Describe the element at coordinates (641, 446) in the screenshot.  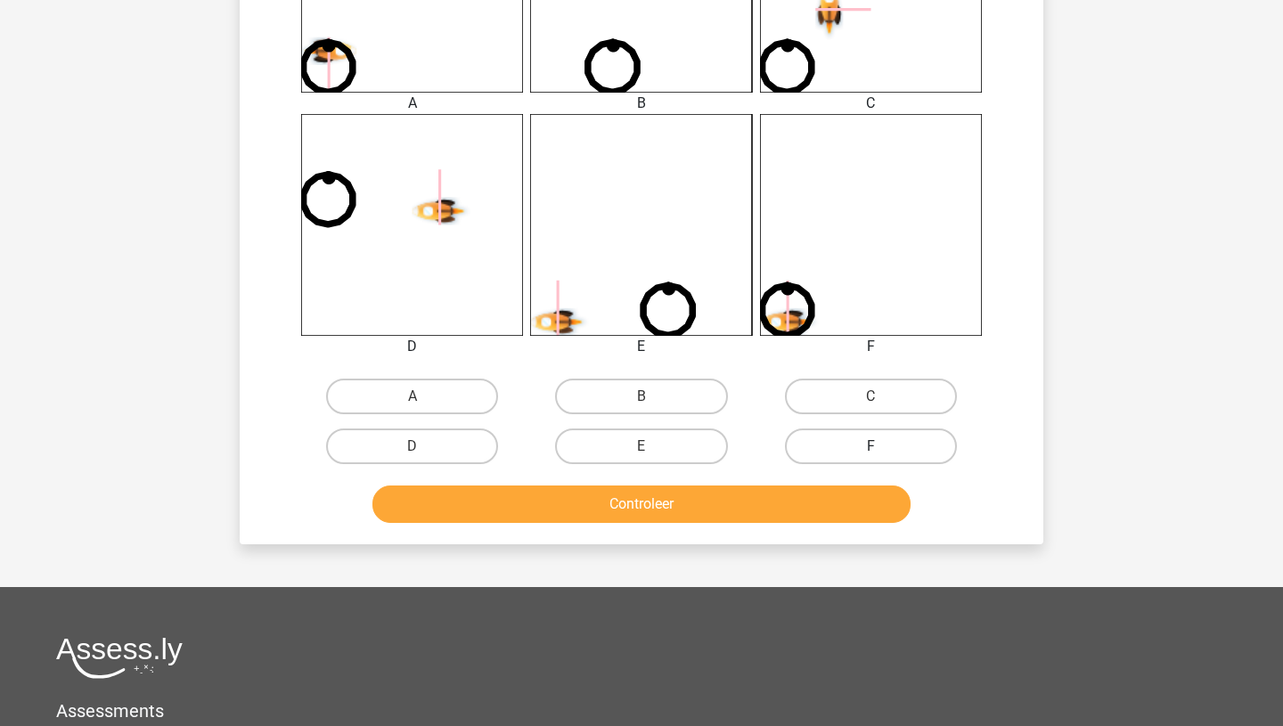
I see `label: E` at that location.